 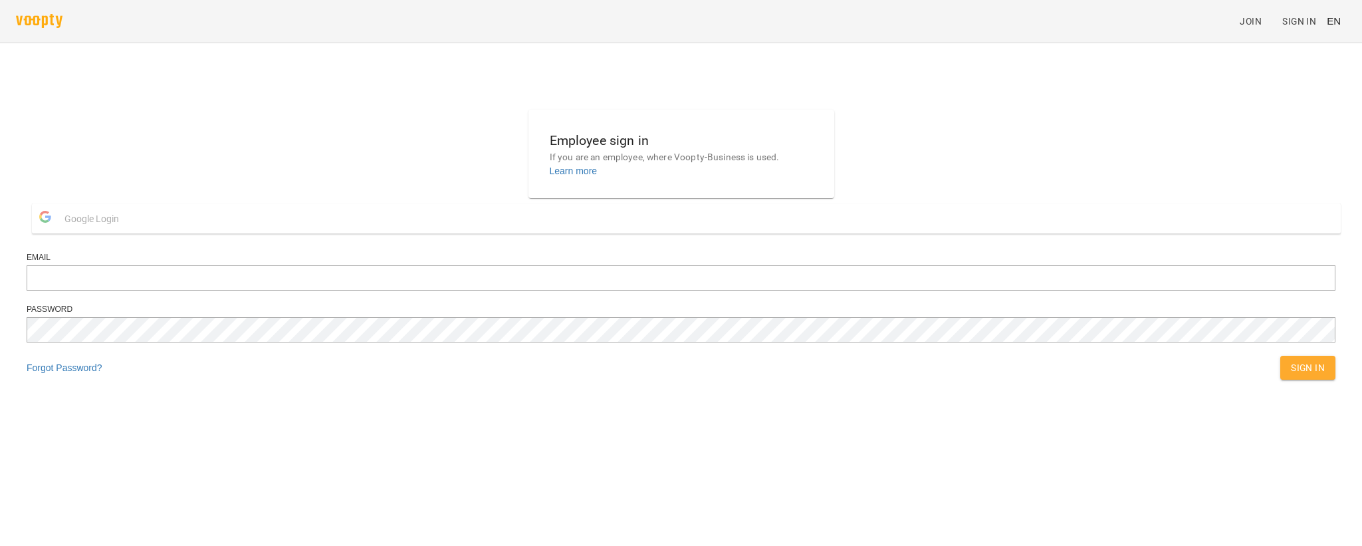 What do you see at coordinates (1299, 21) in the screenshot?
I see `a: Sign In` at bounding box center [1299, 21].